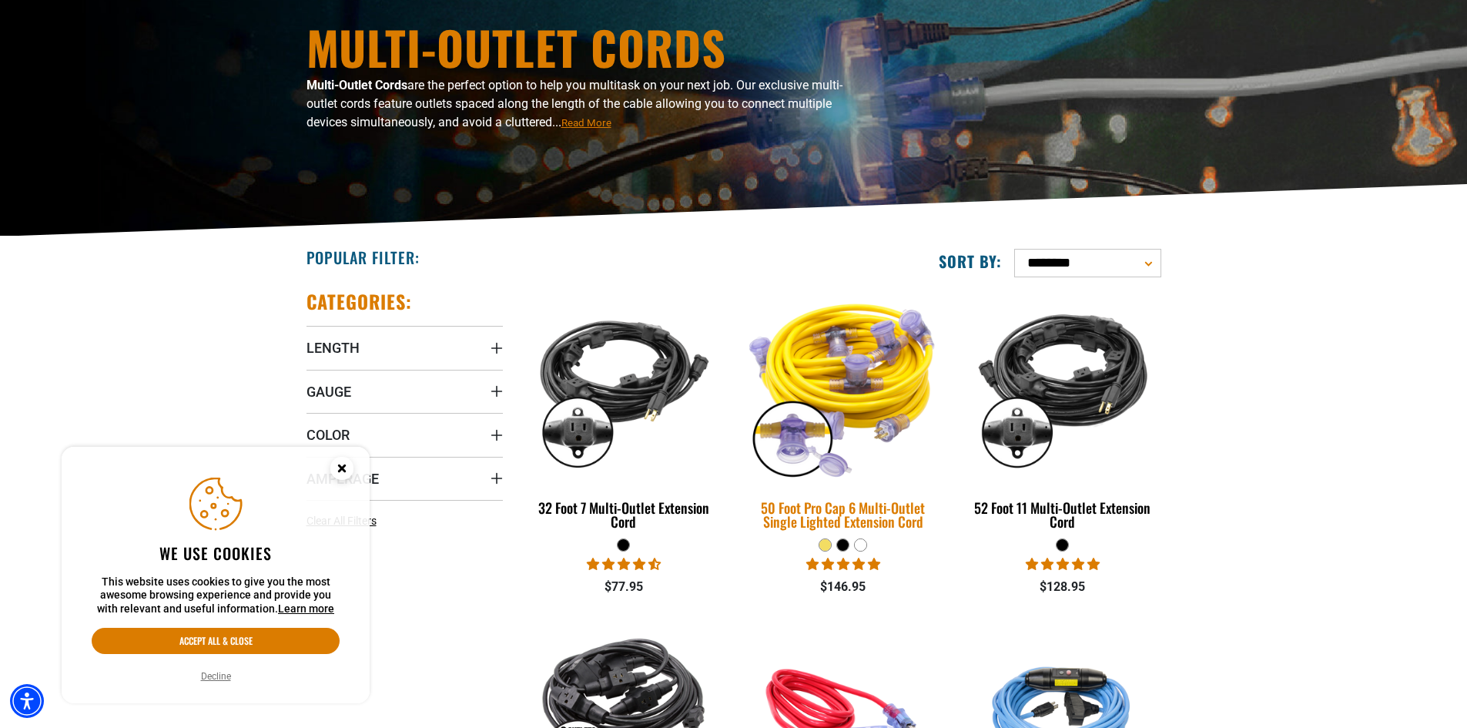  What do you see at coordinates (404, 434) in the screenshot?
I see `summary: Color` at bounding box center [404, 434].